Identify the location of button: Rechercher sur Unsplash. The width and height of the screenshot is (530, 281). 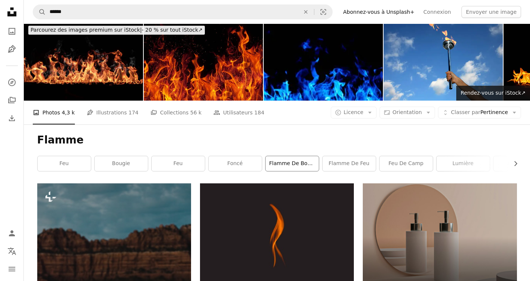
(39, 12).